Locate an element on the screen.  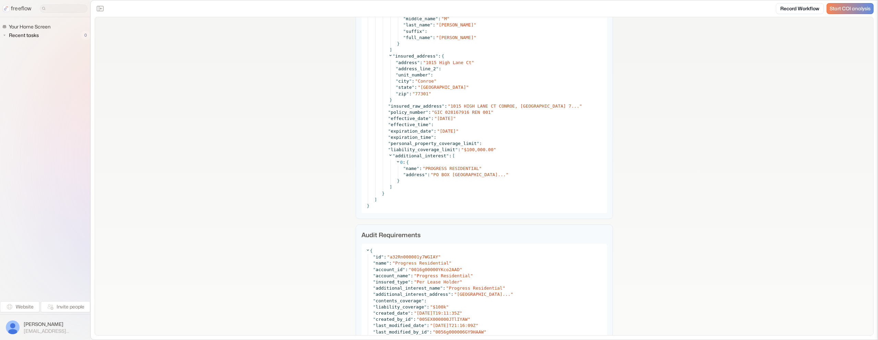
span: last_modified_by_id is located at coordinates (401, 332).